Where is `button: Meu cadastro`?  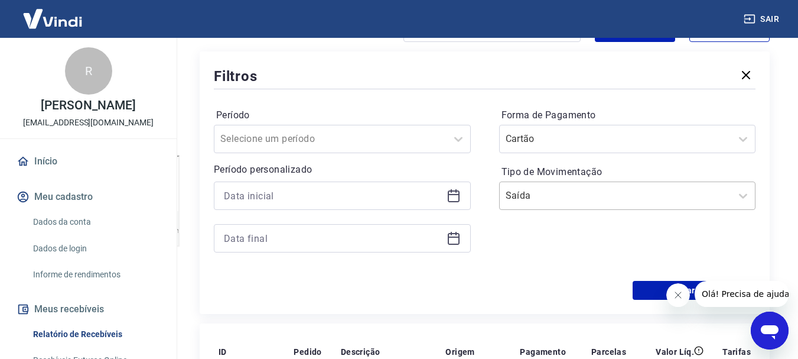
button: Meu cadastro is located at coordinates (88, 197).